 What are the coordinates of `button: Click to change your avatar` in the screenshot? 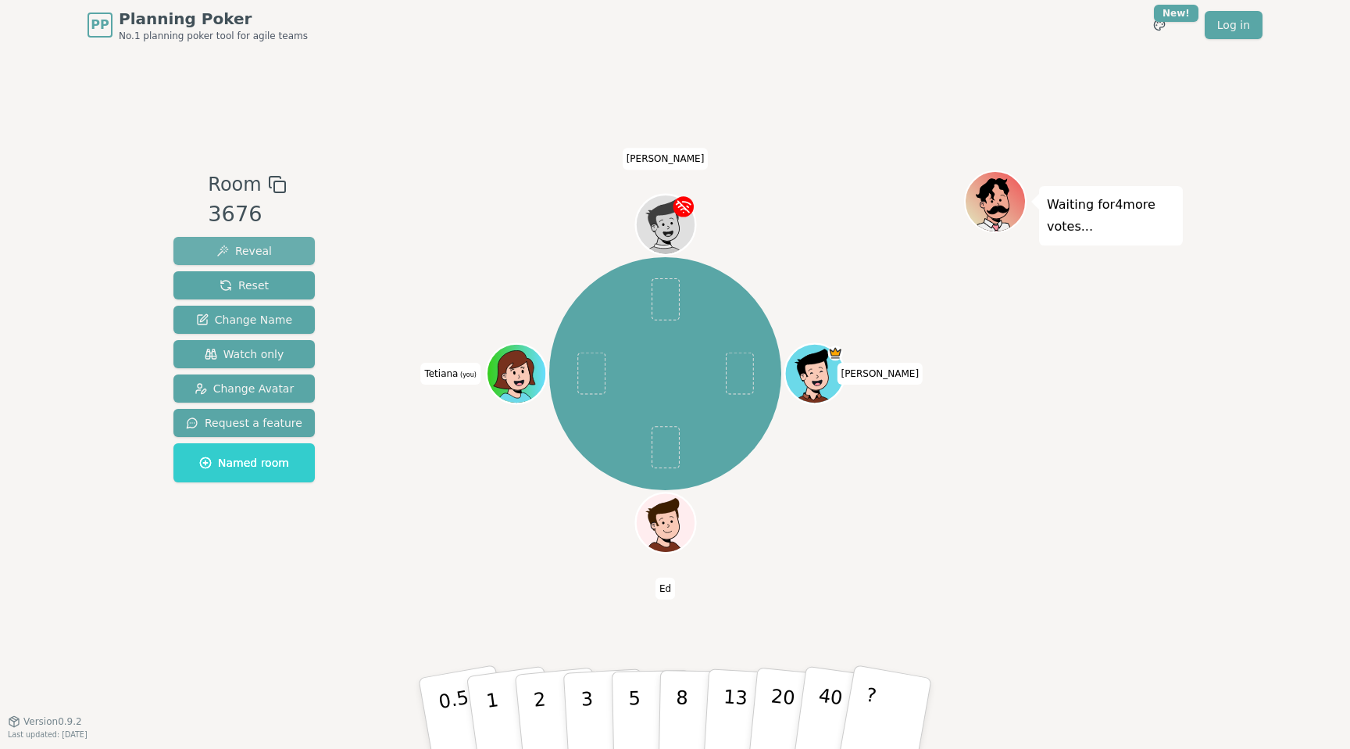 It's located at (517, 374).